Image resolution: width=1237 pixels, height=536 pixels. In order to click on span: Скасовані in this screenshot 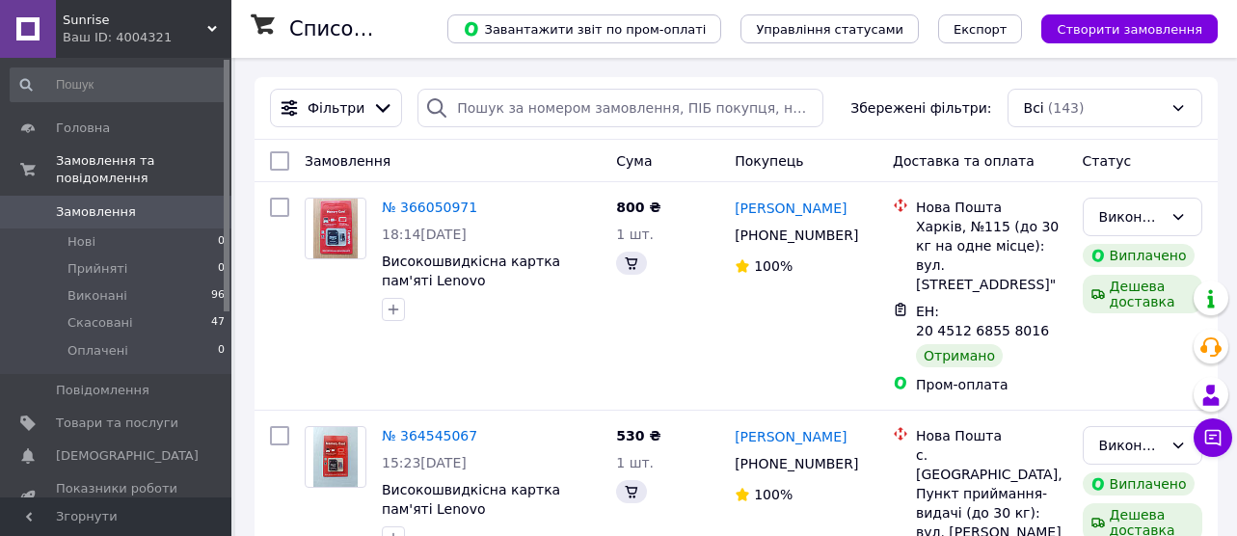, I will do `click(100, 323)`.